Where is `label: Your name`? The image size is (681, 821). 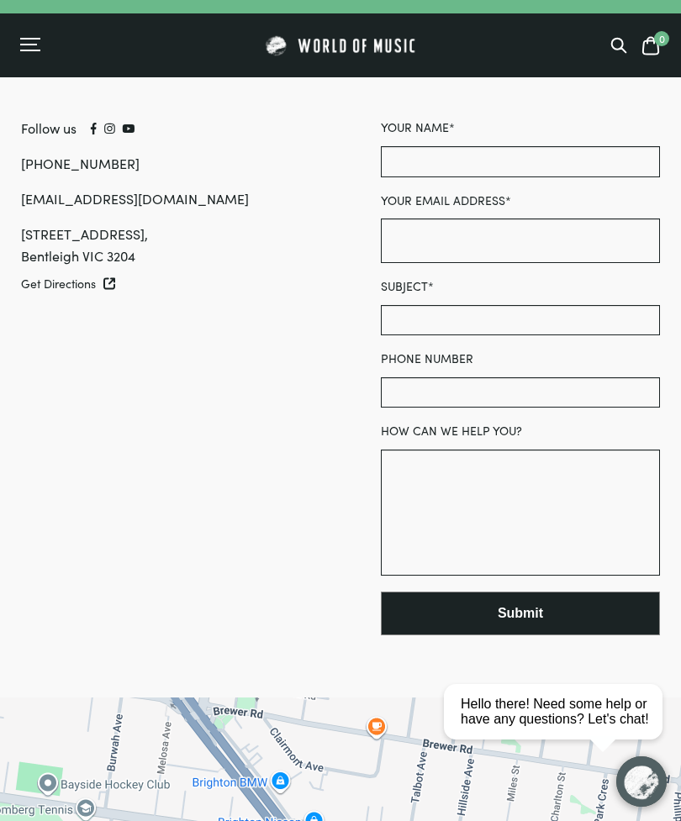
label: Your name is located at coordinates (520, 132).